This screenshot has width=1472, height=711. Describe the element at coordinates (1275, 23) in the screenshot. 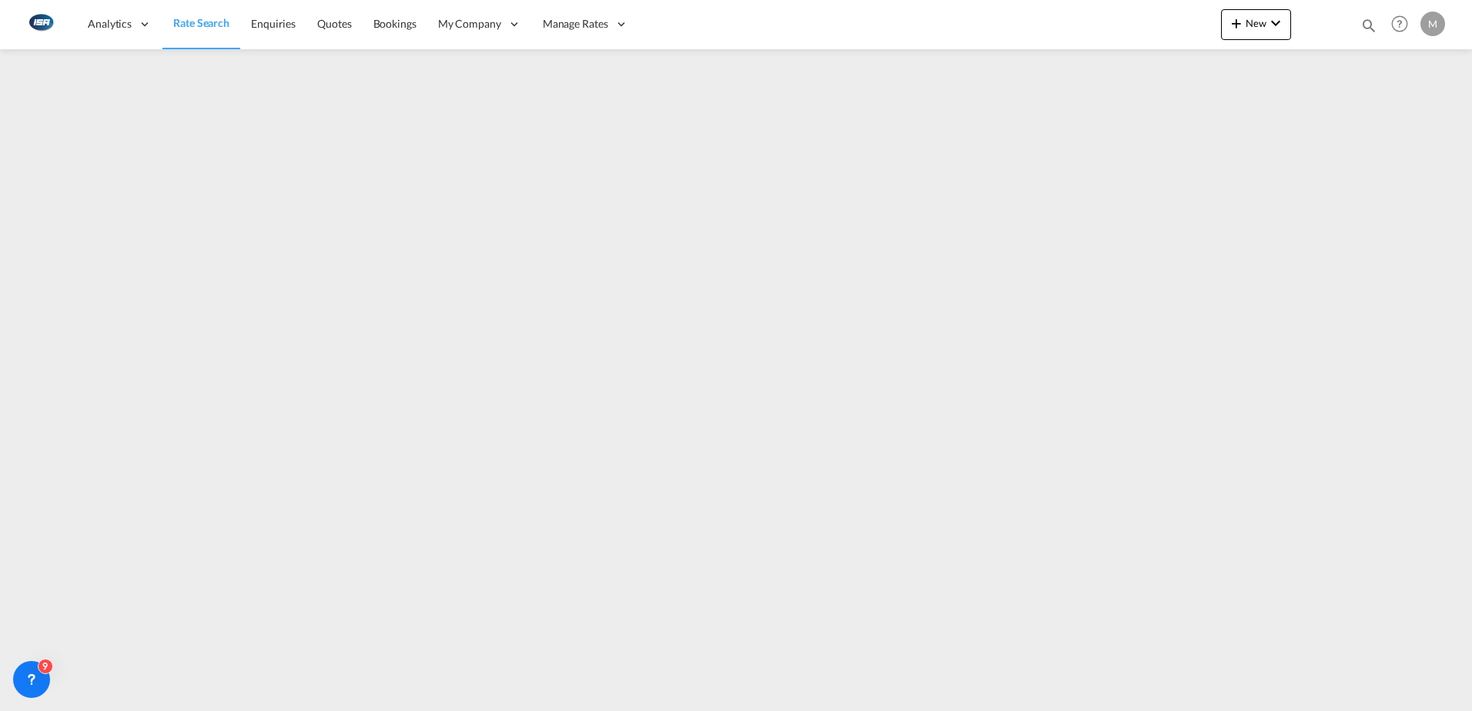

I see `md-icon: icon-chevron-down` at that location.